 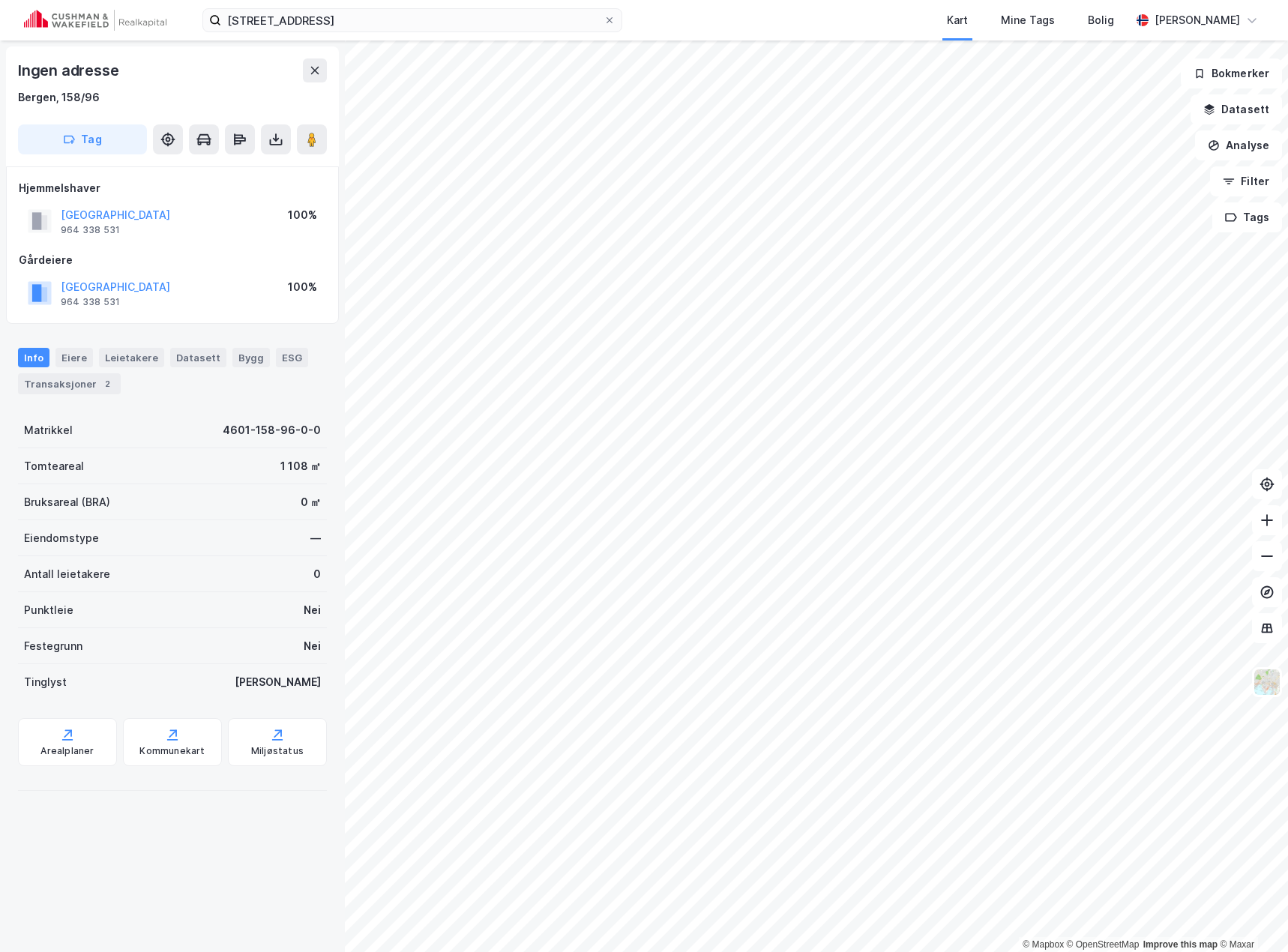 What do you see at coordinates (48, 430) in the screenshot?
I see `div: Matrikkel` at bounding box center [48, 430].